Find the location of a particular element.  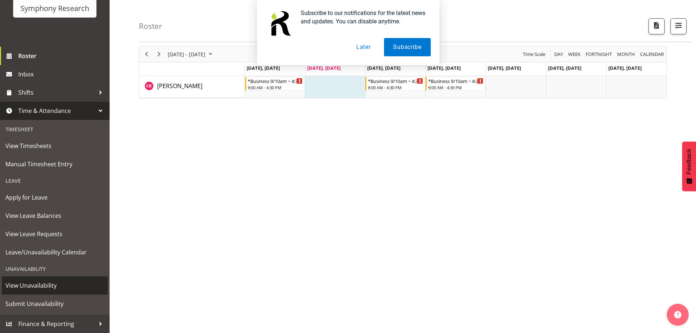

span: Manual Timesheet Entry is located at coordinates (55, 164).